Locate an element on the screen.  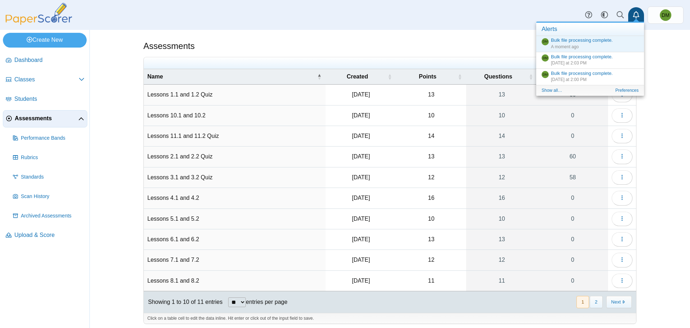
span: Standards is located at coordinates (52, 177).